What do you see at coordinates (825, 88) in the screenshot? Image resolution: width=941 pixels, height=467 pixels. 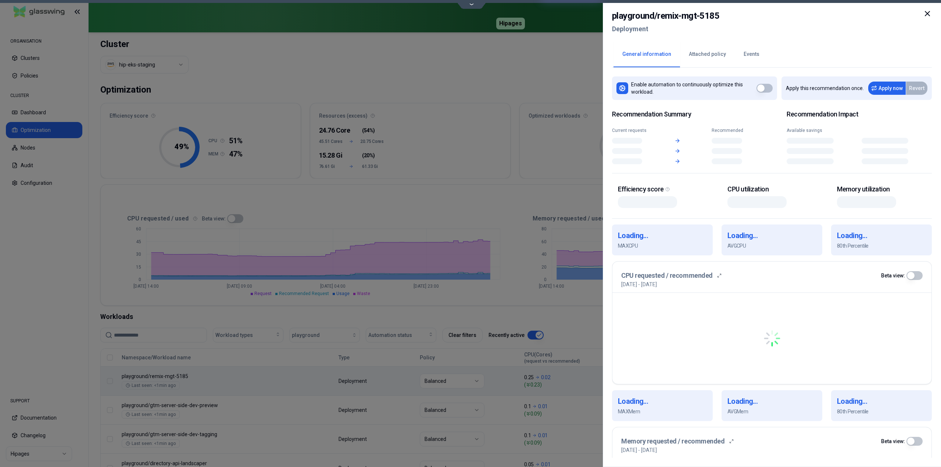 I see `p: Apply this recommendation once.` at bounding box center [825, 88].